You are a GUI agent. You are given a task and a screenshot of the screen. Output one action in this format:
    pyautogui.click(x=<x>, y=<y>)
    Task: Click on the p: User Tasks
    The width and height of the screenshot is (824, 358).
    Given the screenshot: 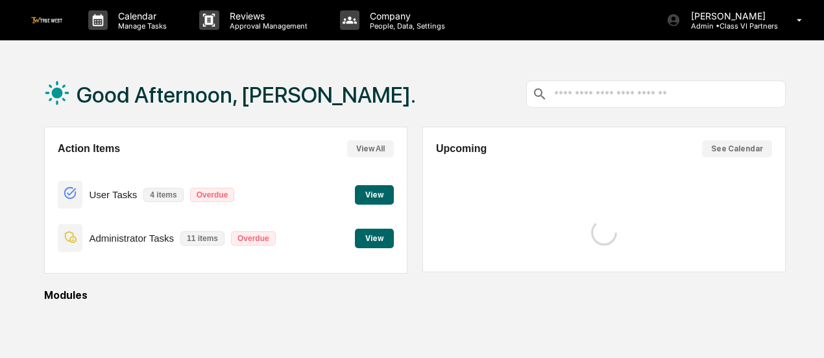 What is the action you would take?
    pyautogui.click(x=113, y=194)
    